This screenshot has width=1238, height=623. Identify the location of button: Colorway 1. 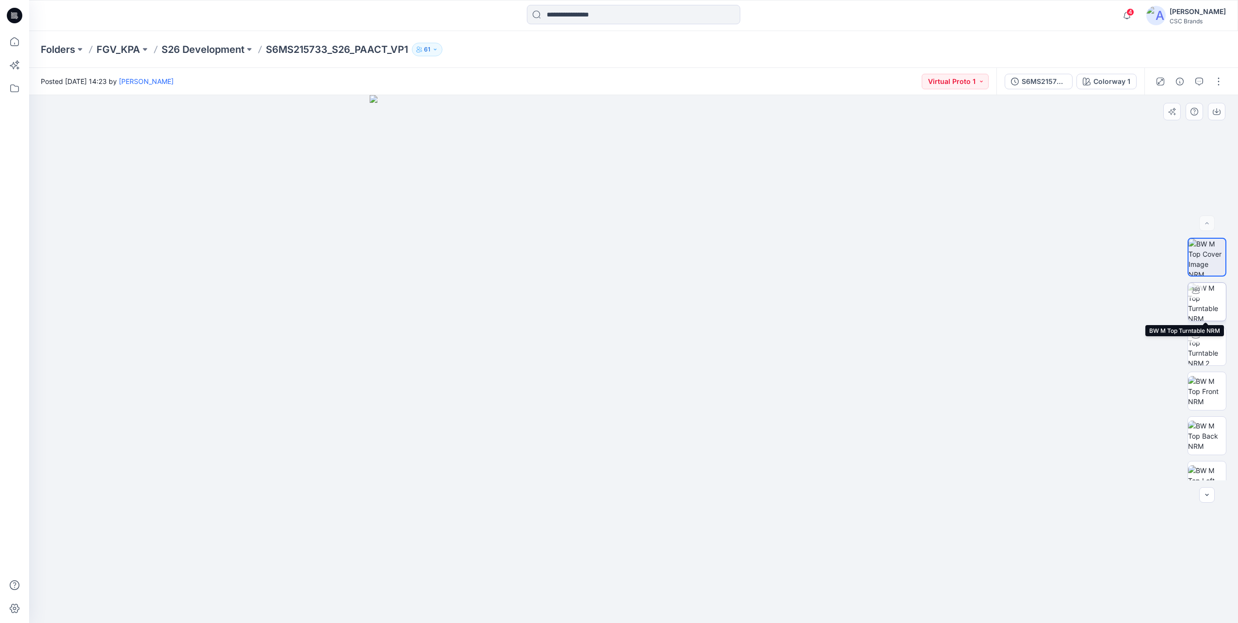
(1107, 81).